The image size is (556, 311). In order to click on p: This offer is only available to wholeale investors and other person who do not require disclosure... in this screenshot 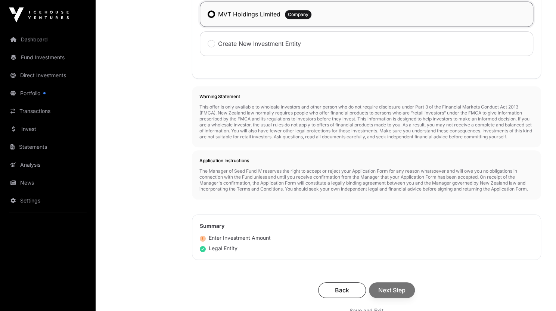, I will do `click(366, 122)`.